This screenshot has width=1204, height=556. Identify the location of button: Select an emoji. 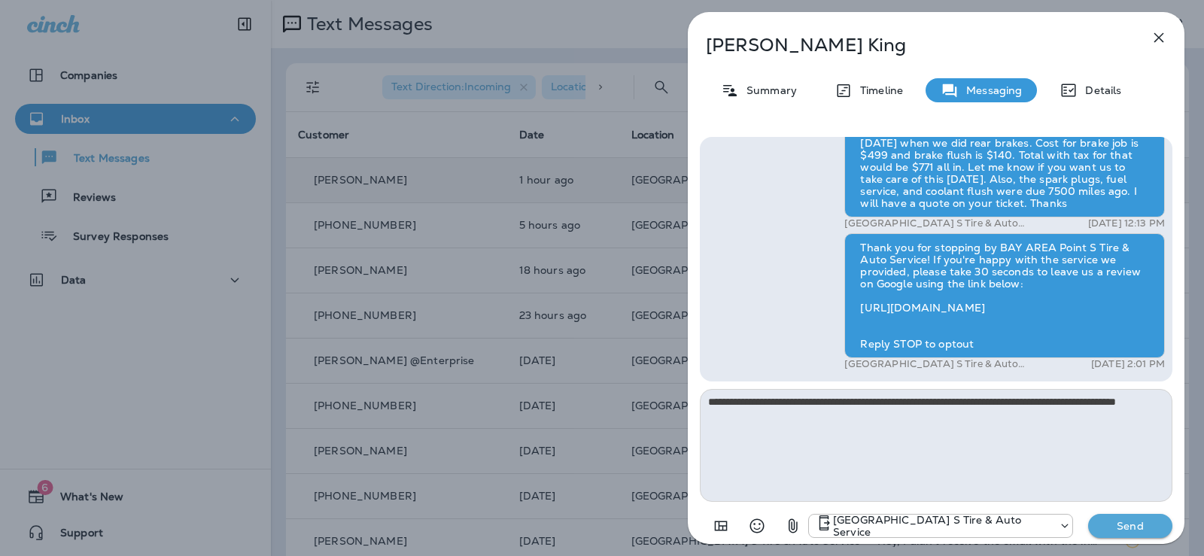
(757, 526).